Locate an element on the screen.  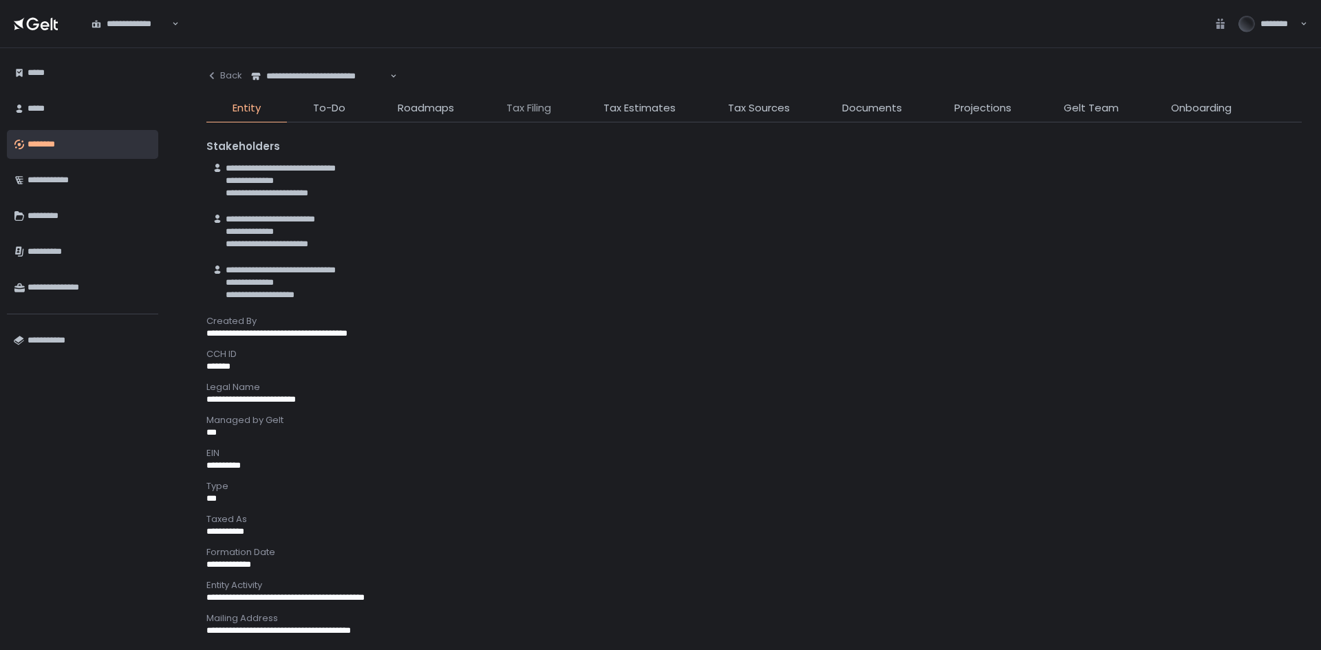
div: Mailing Address is located at coordinates (754, 618).